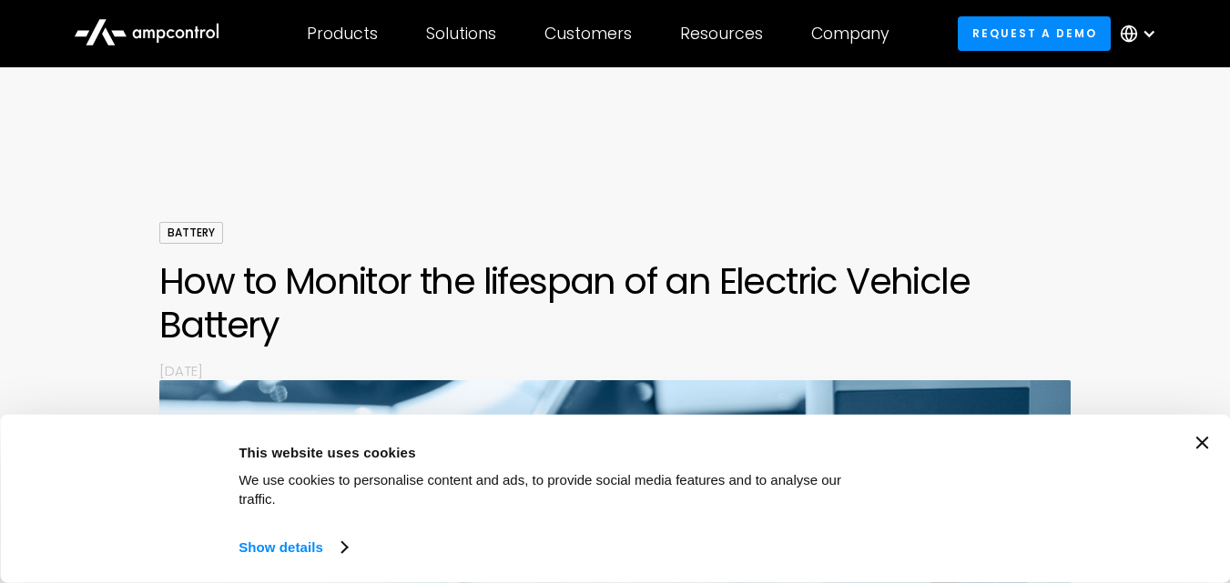 The width and height of the screenshot is (1230, 583). I want to click on div: Customers, so click(588, 34).